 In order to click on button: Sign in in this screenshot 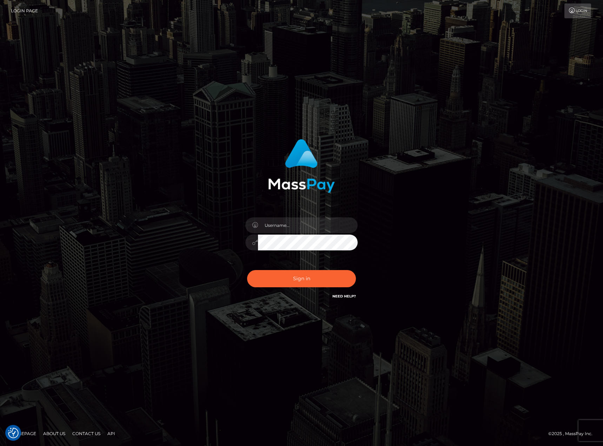, I will do `click(302, 279)`.